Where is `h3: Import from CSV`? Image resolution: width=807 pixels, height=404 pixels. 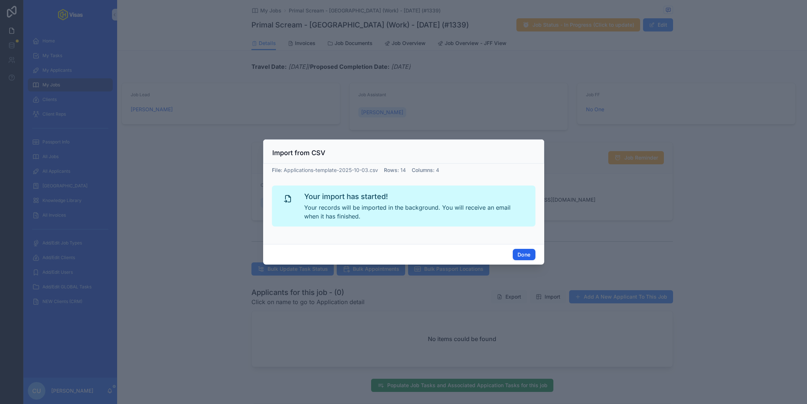 h3: Import from CSV is located at coordinates (298, 153).